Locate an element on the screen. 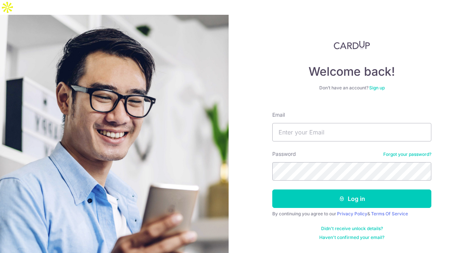 Image resolution: width=475 pixels, height=253 pixels. a: Terms Of Service is located at coordinates (389, 214).